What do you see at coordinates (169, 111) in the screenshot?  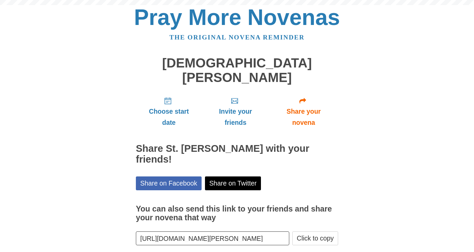 I see `a: Choose start date` at bounding box center [169, 111].